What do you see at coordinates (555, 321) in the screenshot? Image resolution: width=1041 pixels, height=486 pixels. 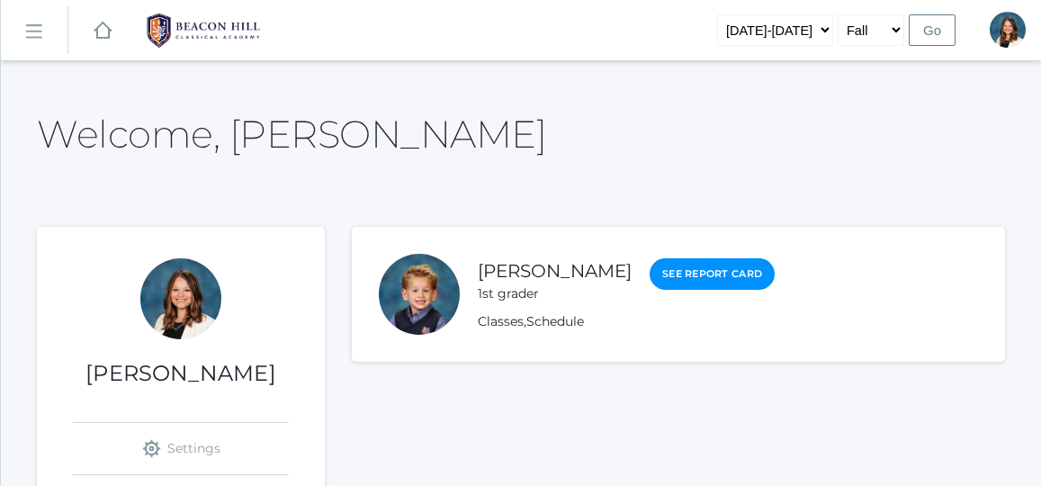 I see `a: Schedule` at bounding box center [555, 321].